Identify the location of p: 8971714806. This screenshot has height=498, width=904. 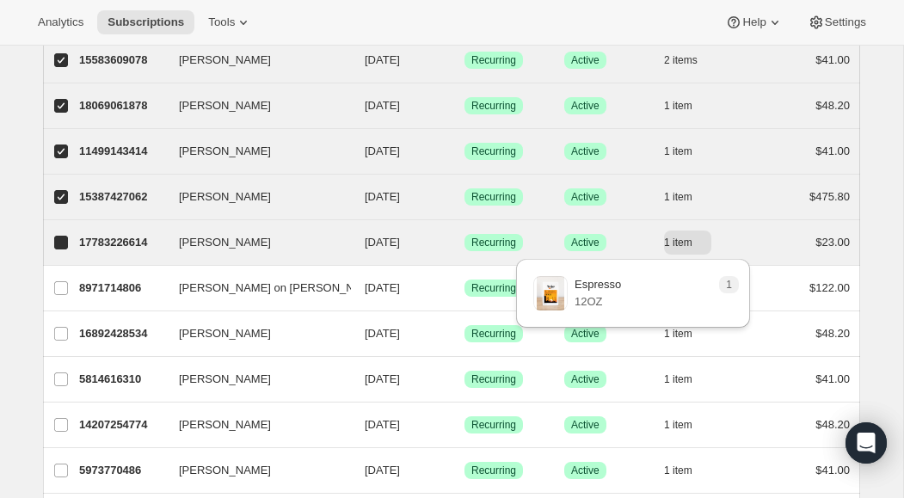
(122, 288).